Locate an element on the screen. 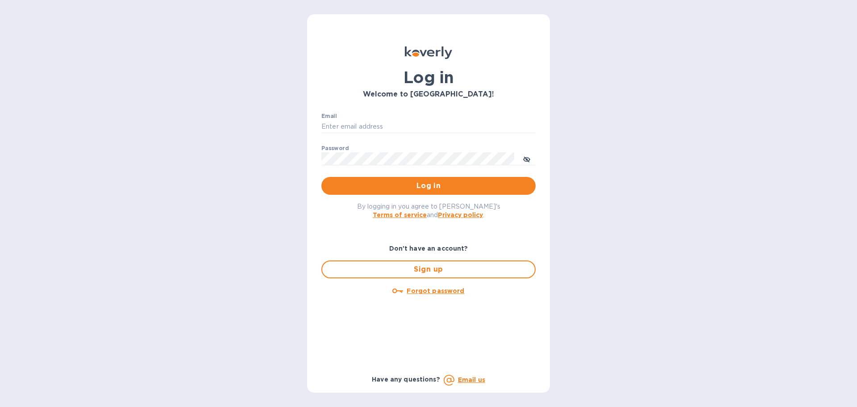 The width and height of the screenshot is (857, 407). b: Privacy policy is located at coordinates (460, 215).